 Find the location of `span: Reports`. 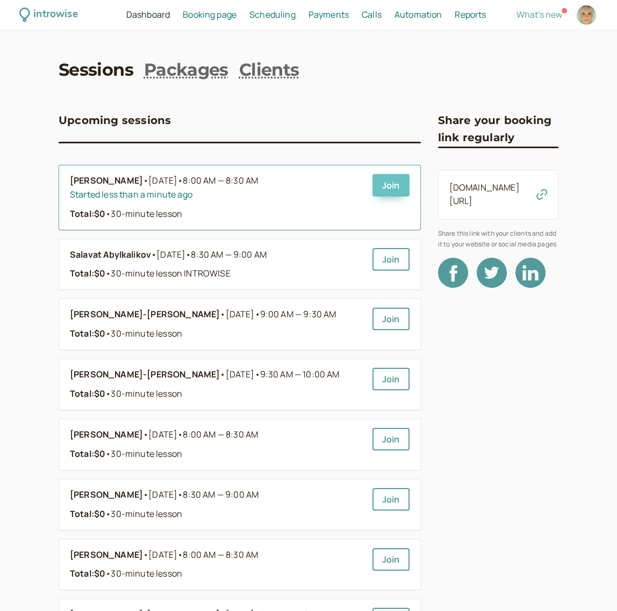

span: Reports is located at coordinates (470, 15).